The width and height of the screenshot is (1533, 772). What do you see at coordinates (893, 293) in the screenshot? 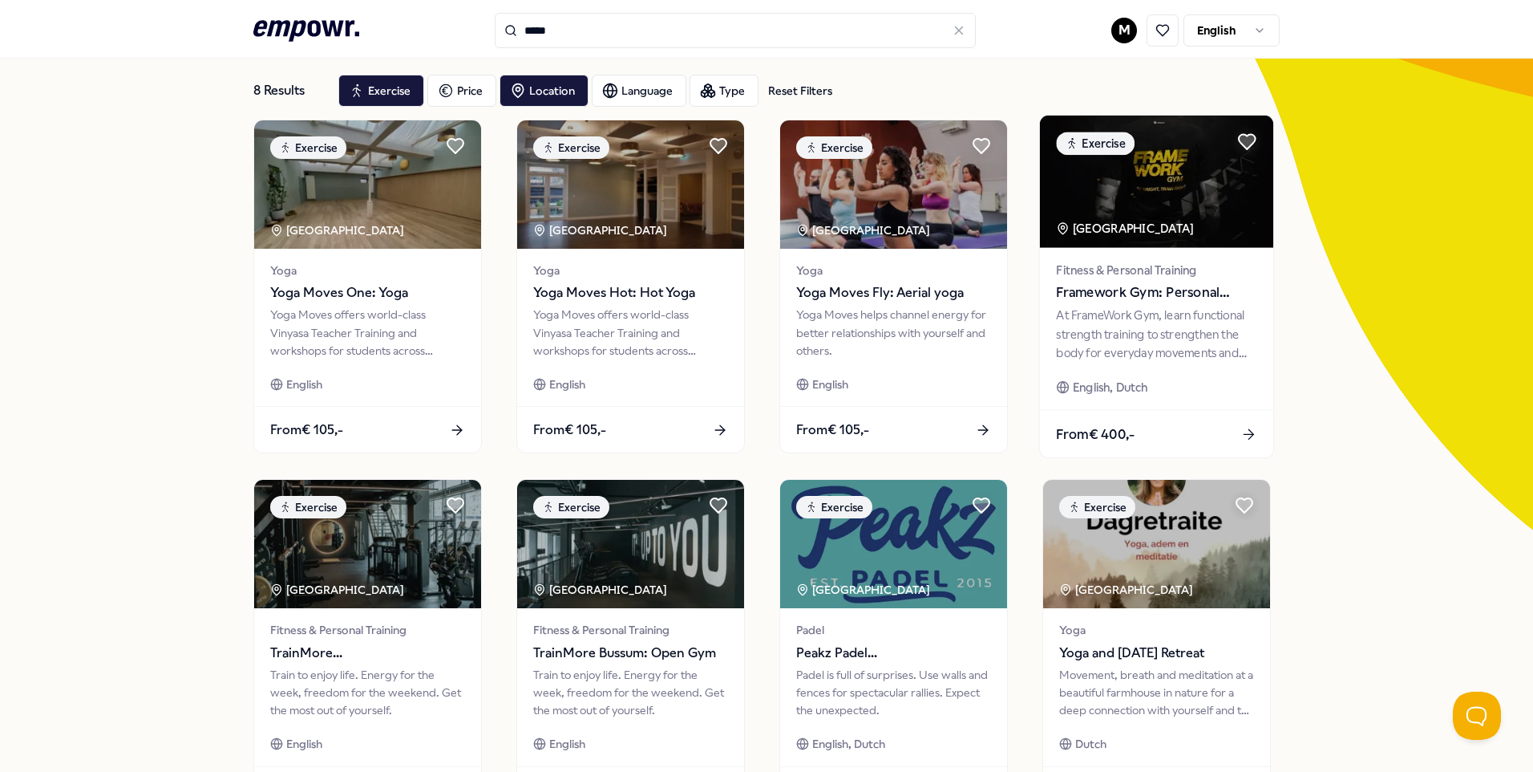
I see `span: Yoga Moves Fly: Aerial yoga` at bounding box center [893, 293].